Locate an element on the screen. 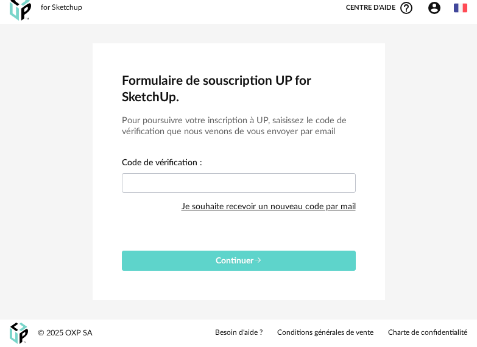 Image resolution: width=477 pixels, height=347 pixels. a: Besoin d'aide ? is located at coordinates (239, 333).